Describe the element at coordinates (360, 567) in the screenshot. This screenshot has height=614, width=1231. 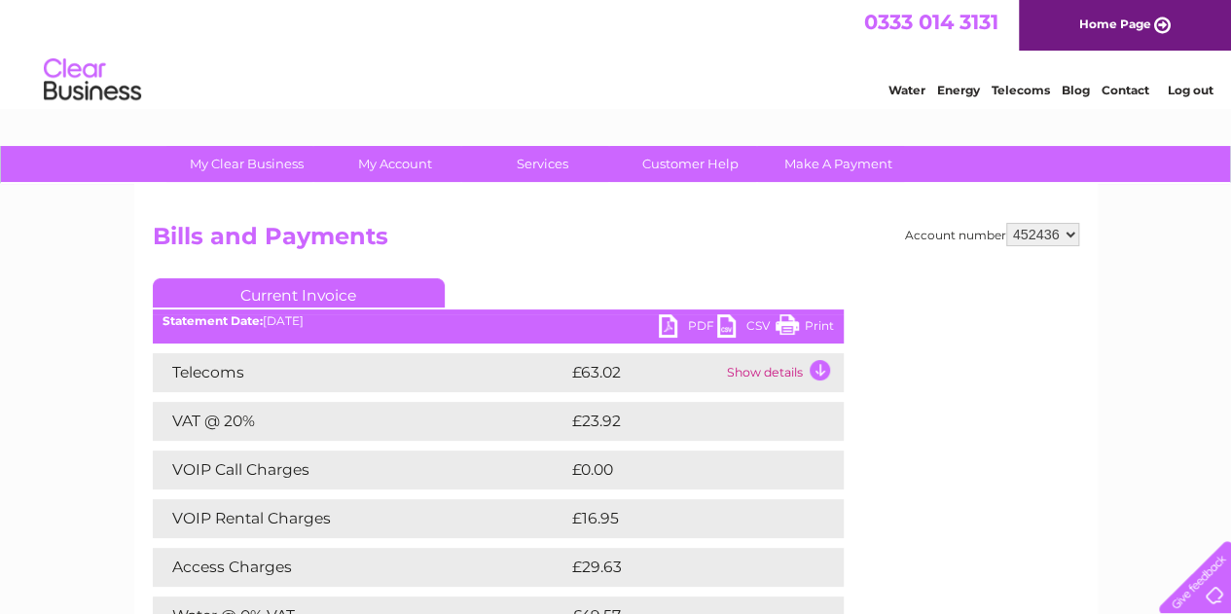
I see `td: Access Charges` at that location.